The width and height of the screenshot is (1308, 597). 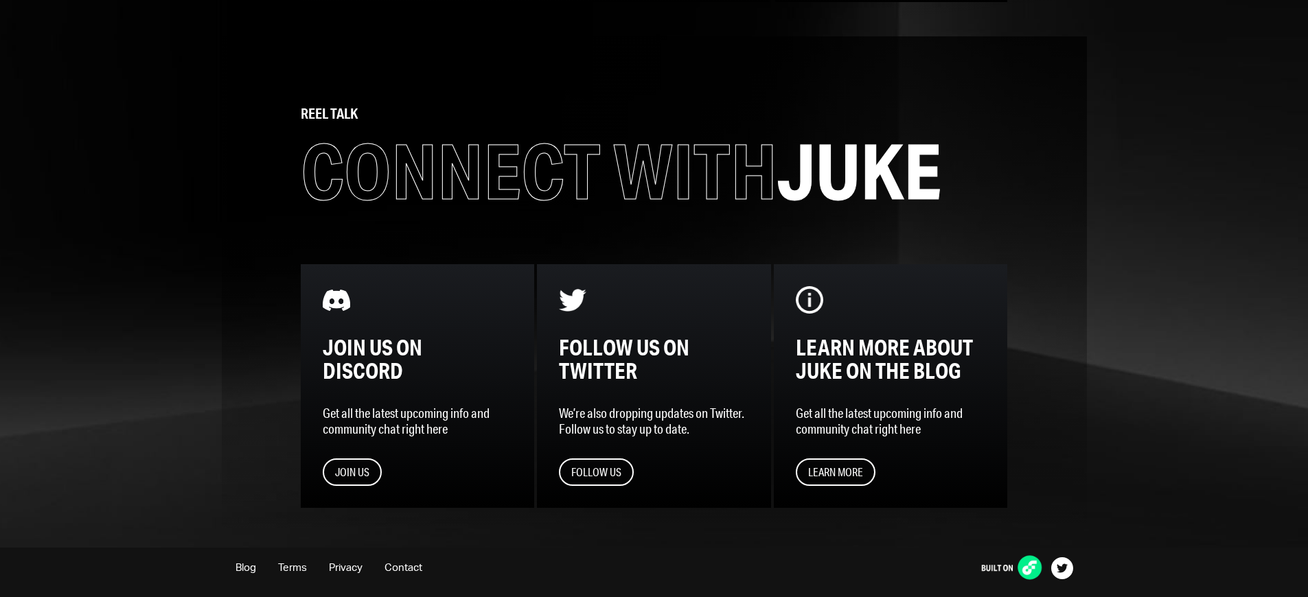 What do you see at coordinates (890, 359) in the screenshot?
I see `h3: Learn more about juke on the blog` at bounding box center [890, 359].